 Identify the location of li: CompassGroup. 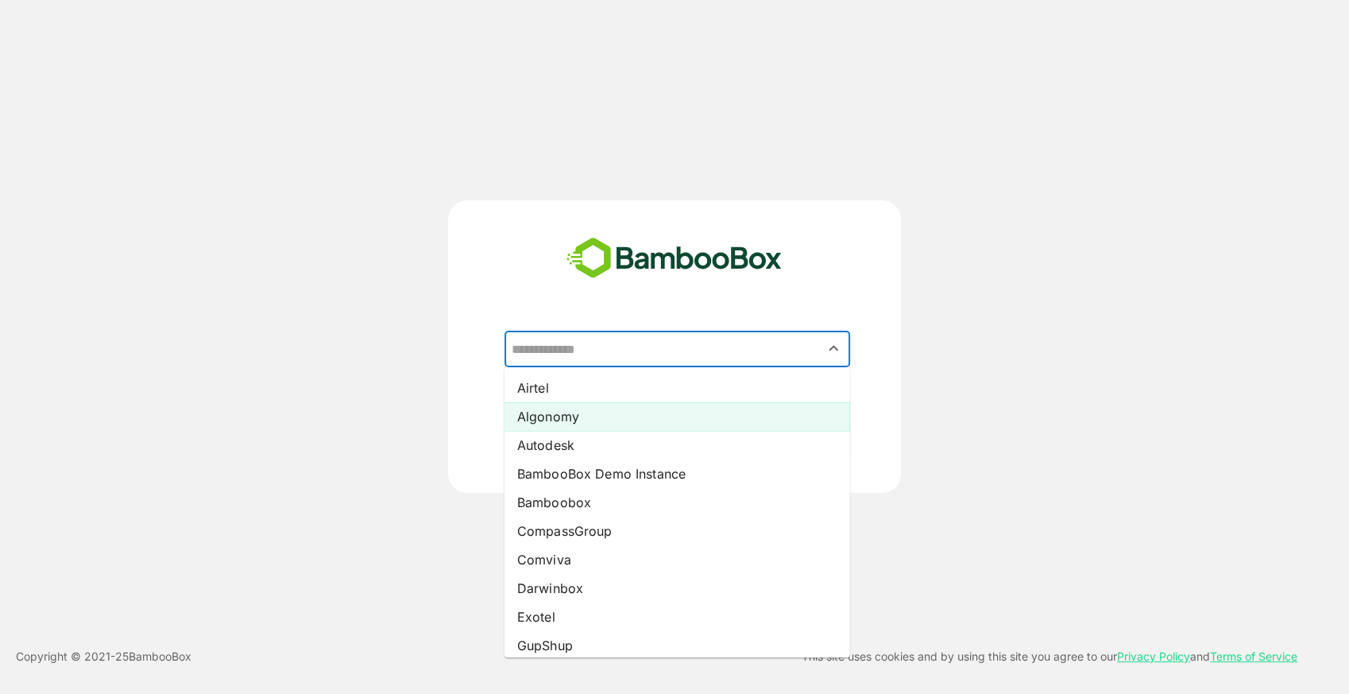
(677, 531).